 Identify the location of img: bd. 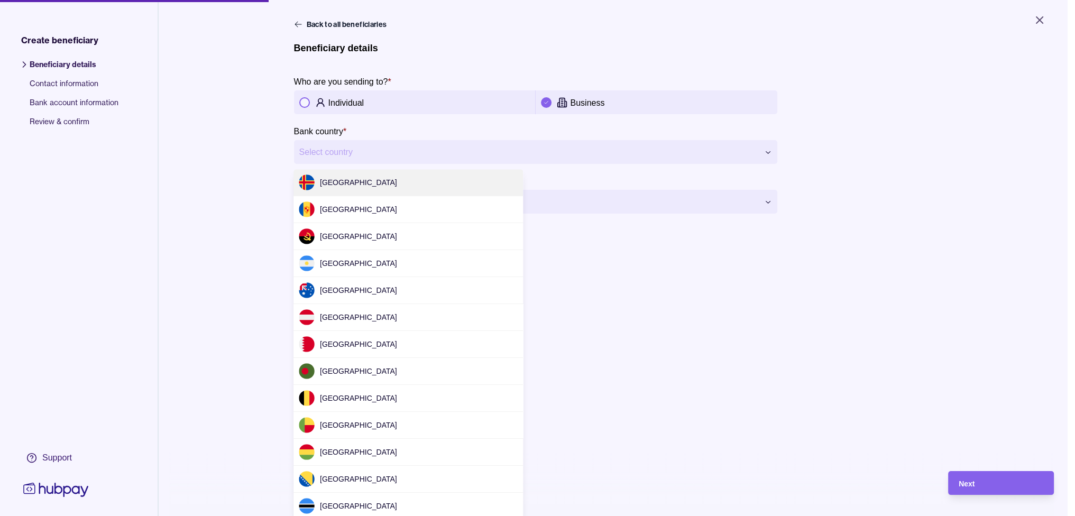
(307, 371).